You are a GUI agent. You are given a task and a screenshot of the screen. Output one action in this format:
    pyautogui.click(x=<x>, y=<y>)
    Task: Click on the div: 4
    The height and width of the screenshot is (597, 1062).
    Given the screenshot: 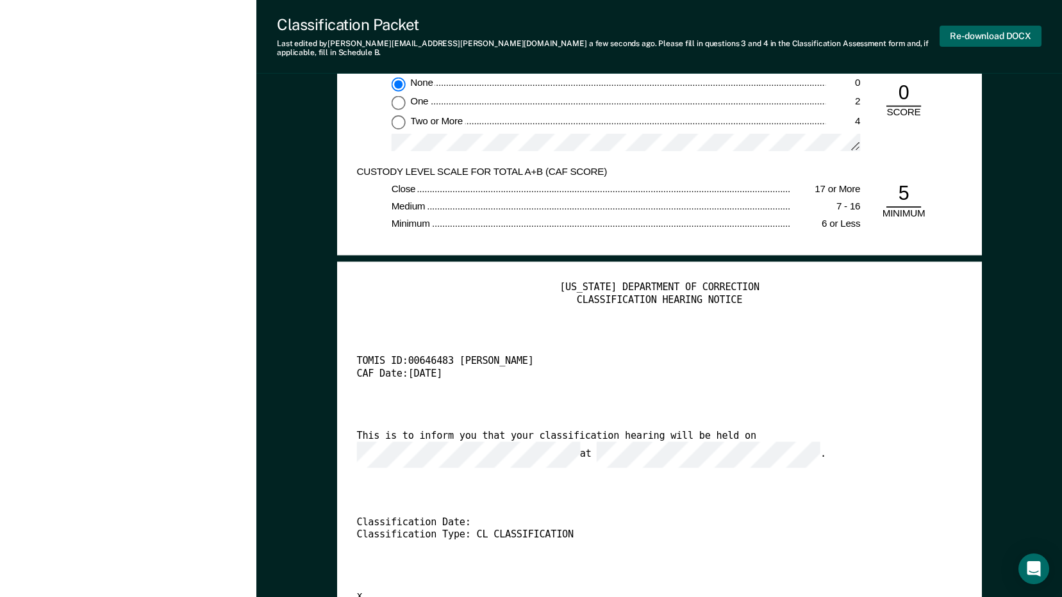 What is the action you would take?
    pyautogui.click(x=843, y=121)
    